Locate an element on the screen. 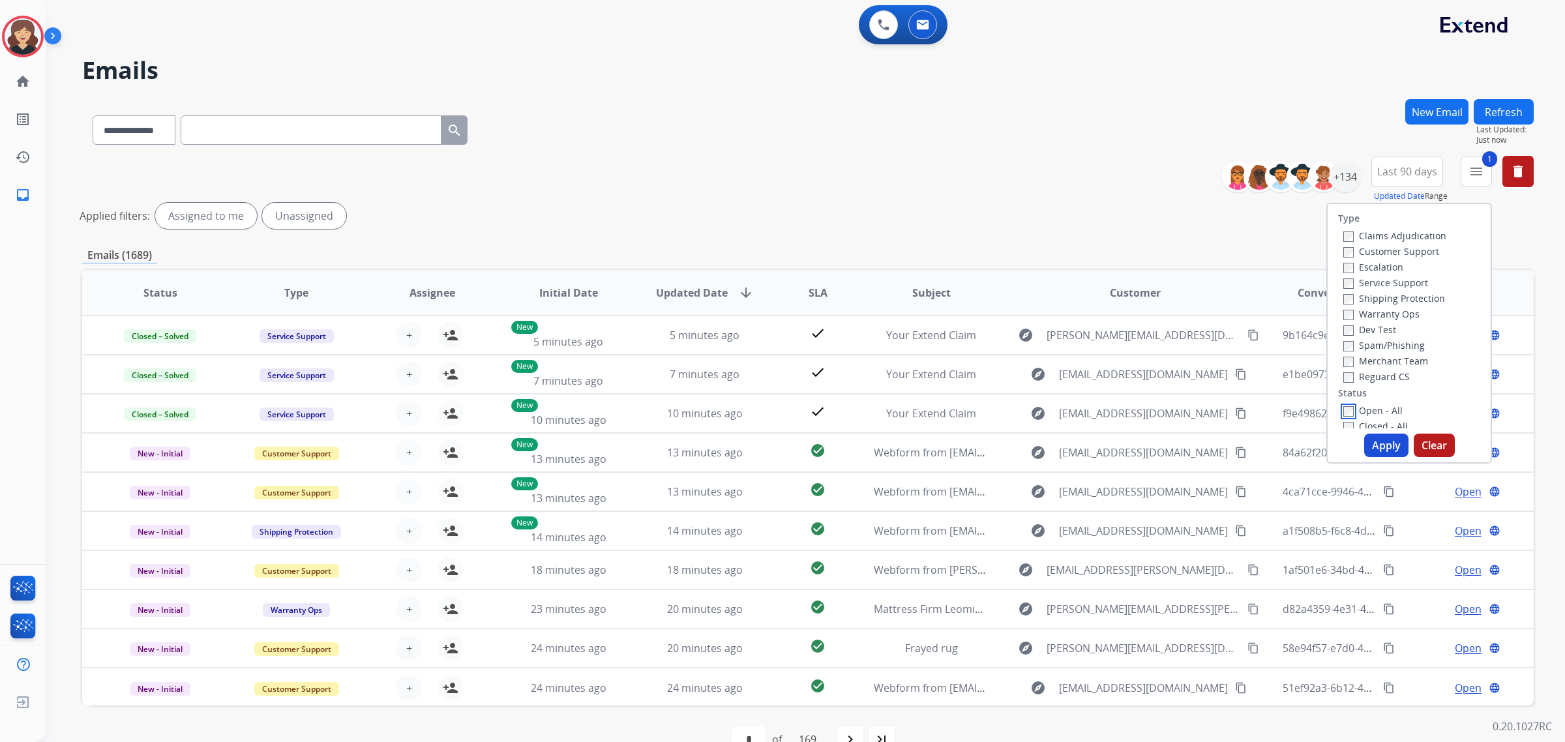  span: 18 minutes ago is located at coordinates (569, 570).